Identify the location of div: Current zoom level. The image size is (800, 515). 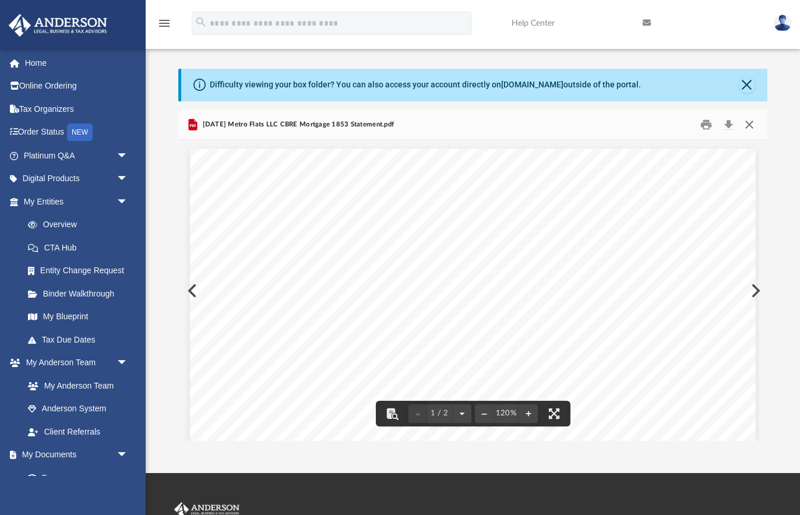
(506, 413).